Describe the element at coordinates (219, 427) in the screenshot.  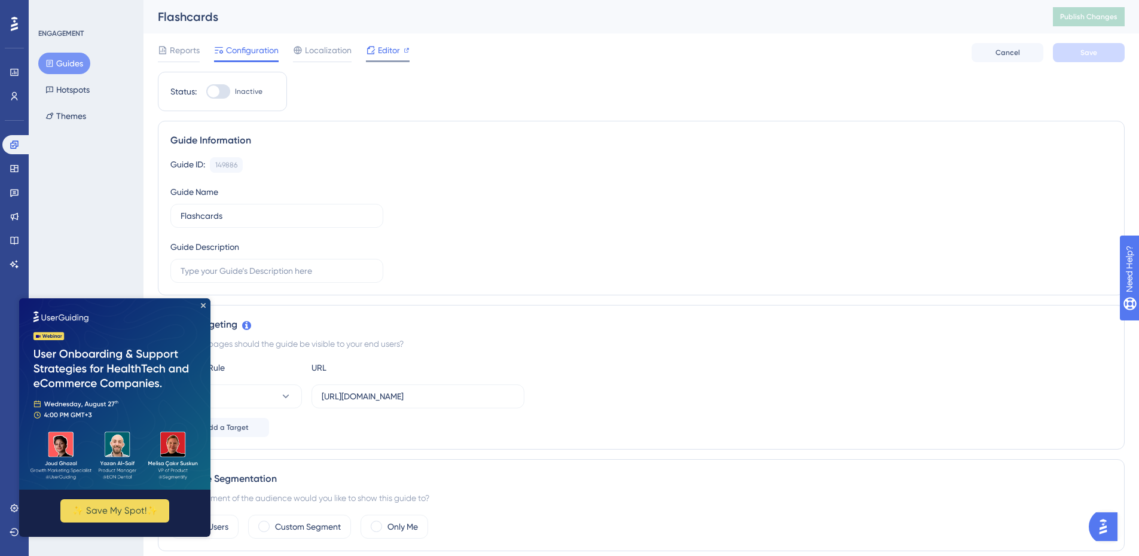
I see `button: Add a Target` at that location.